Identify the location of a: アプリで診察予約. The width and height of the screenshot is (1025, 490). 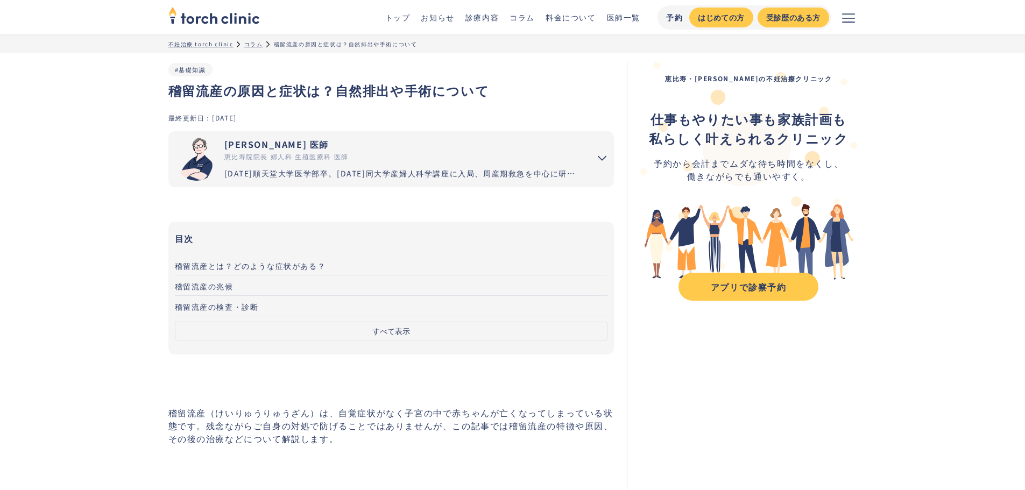
(749, 287).